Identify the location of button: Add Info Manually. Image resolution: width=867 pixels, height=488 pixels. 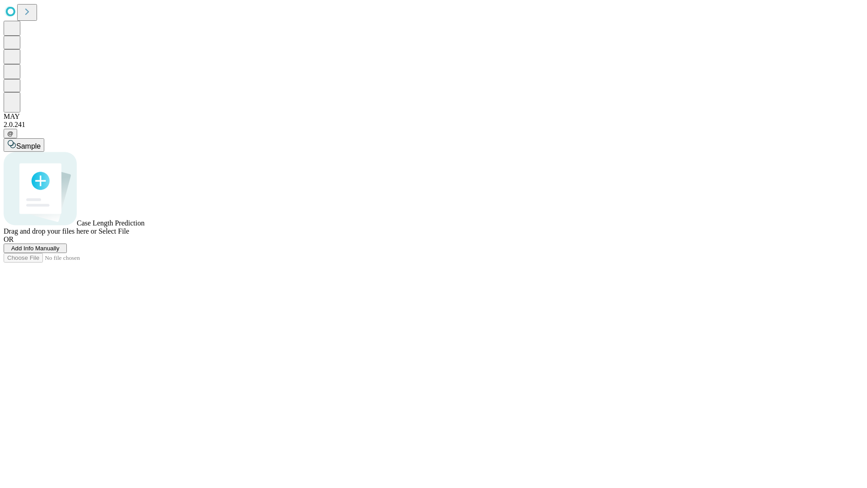
(35, 248).